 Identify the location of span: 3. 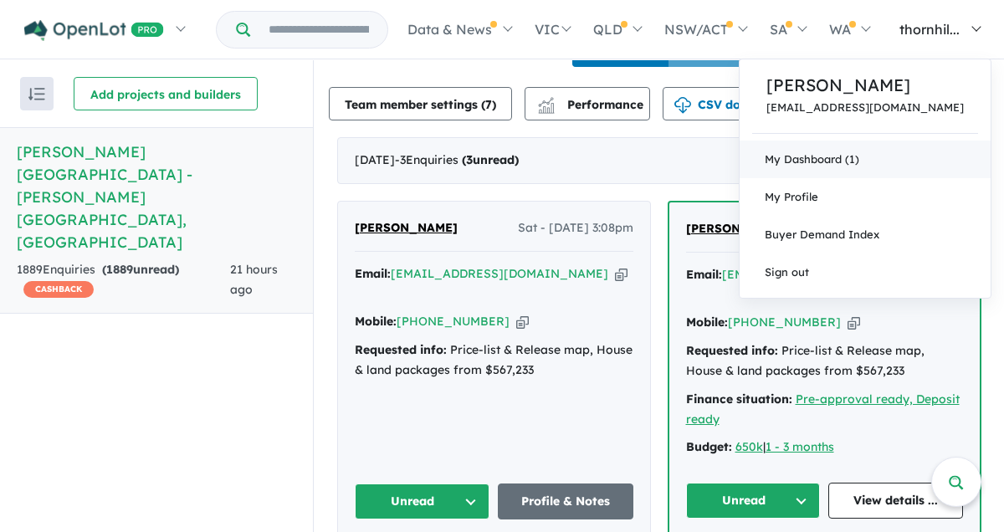
(469, 160).